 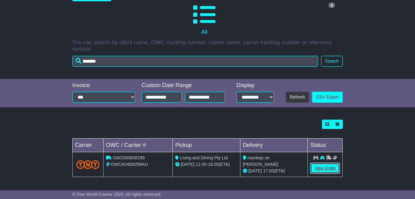 I want to click on td: OWC / Carrier #, so click(x=138, y=145).